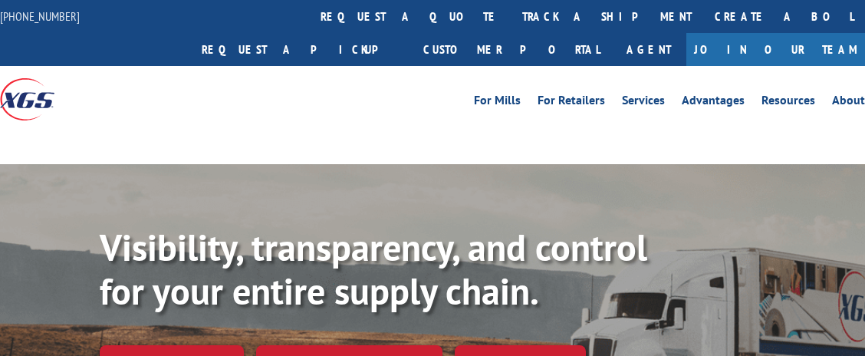  What do you see at coordinates (497, 103) in the screenshot?
I see `a: For Mills` at bounding box center [497, 103].